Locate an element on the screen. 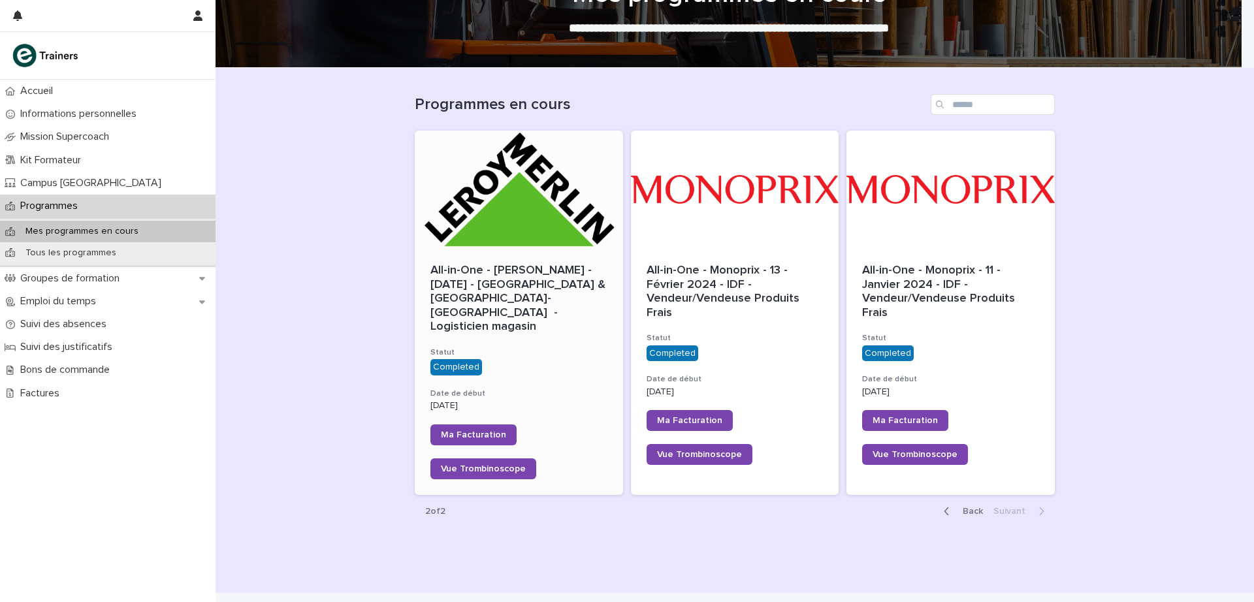  button: Back is located at coordinates (960, 511).